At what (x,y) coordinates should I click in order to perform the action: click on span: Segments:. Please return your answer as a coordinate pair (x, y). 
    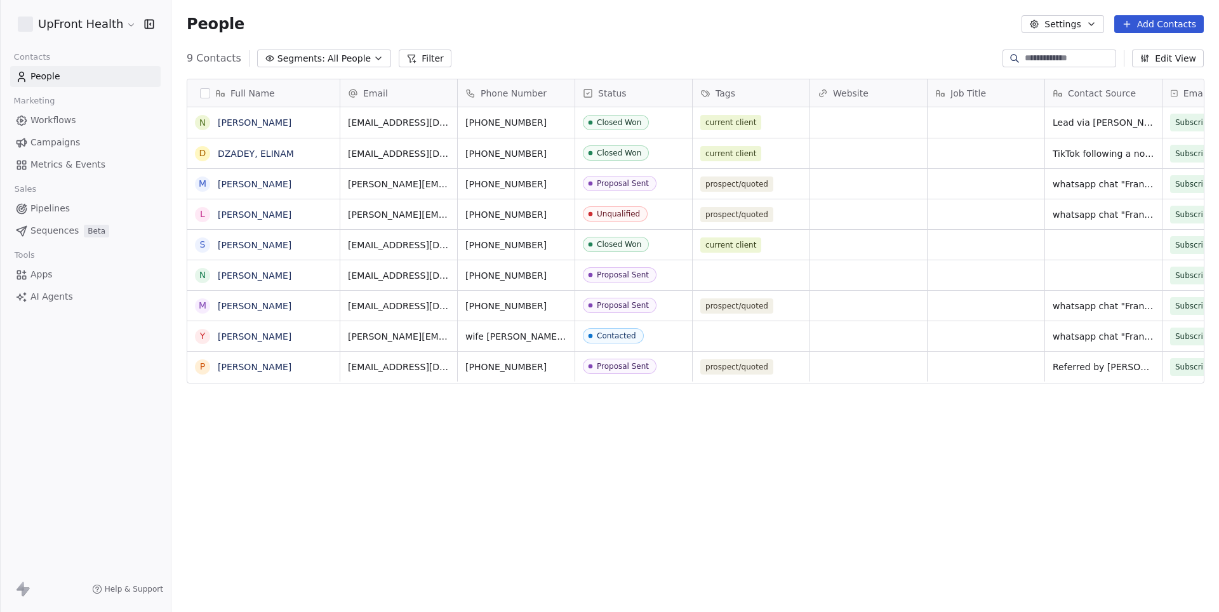
    Looking at the image, I should click on (301, 58).